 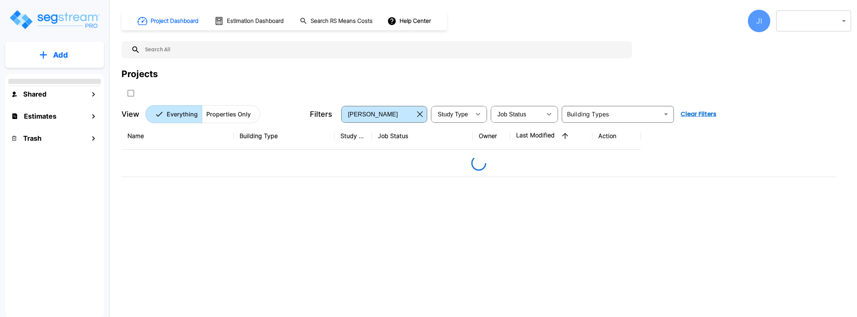 What do you see at coordinates (54, 19) in the screenshot?
I see `img: Logo` at bounding box center [54, 19].